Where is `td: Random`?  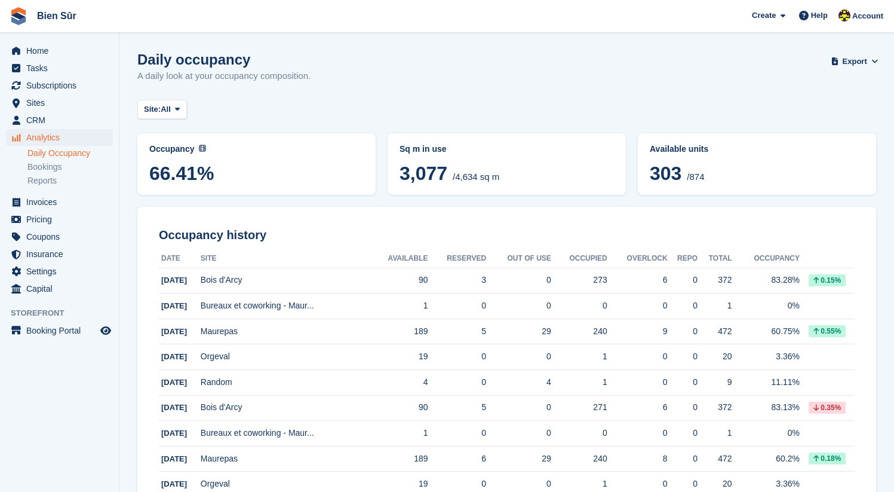
td: Random is located at coordinates (285, 382).